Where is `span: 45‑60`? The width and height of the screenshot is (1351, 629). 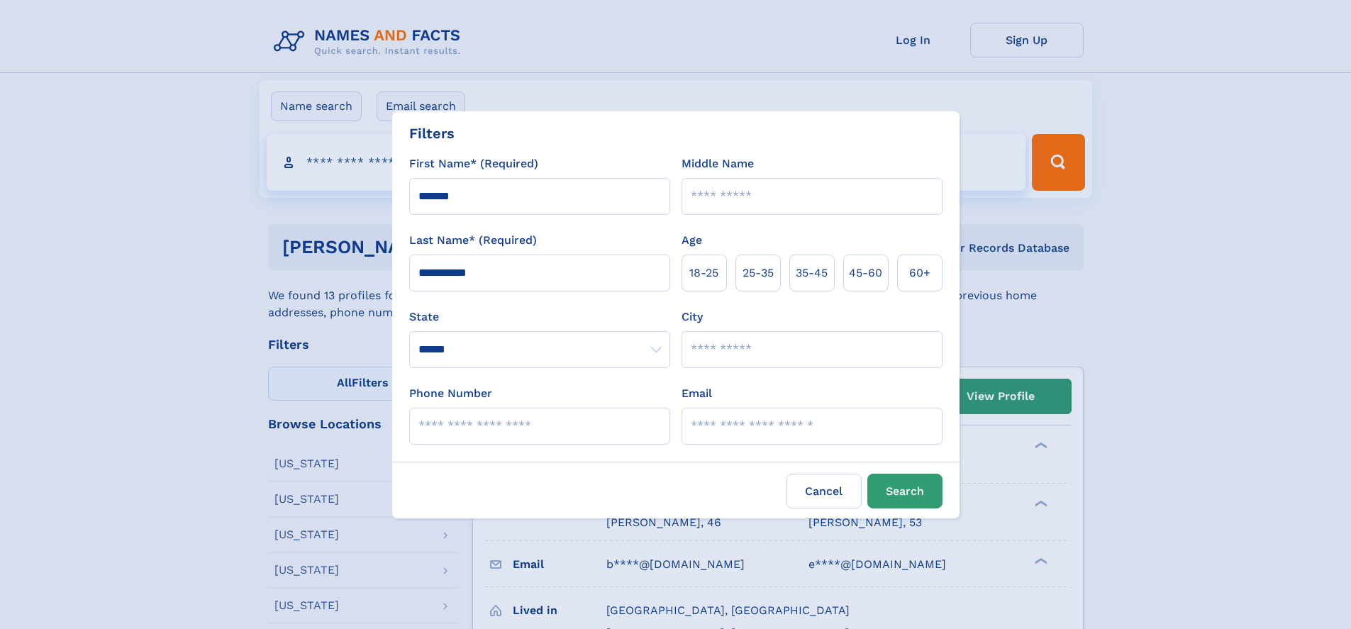
span: 45‑60 is located at coordinates (865, 273).